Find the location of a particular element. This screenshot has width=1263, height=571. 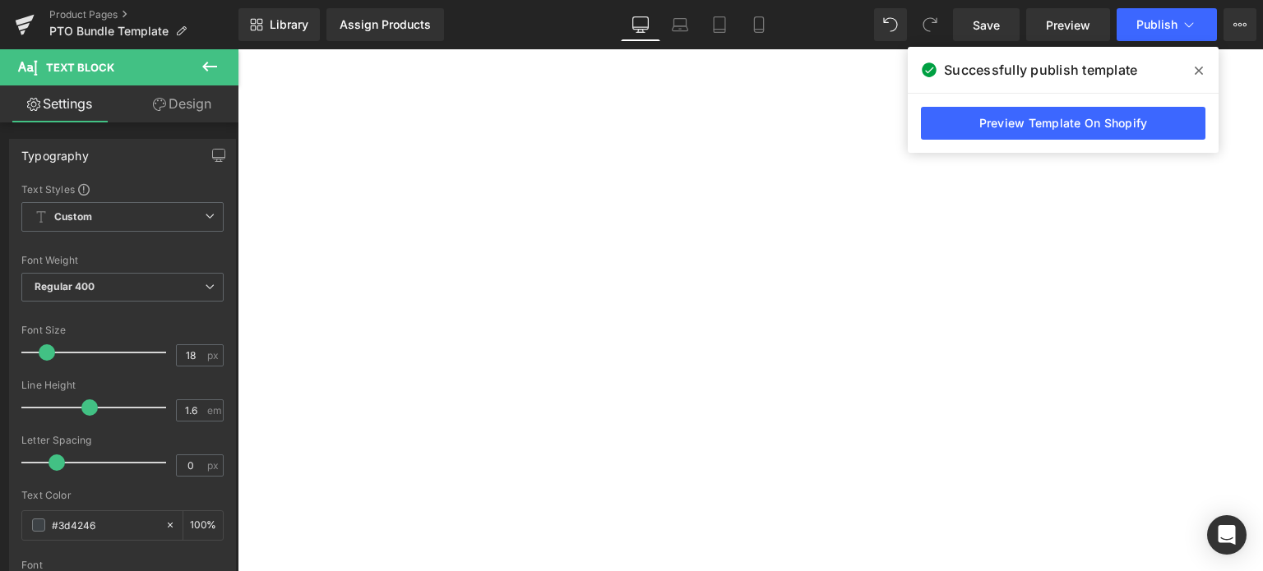

span: Text Block is located at coordinates (80, 67).